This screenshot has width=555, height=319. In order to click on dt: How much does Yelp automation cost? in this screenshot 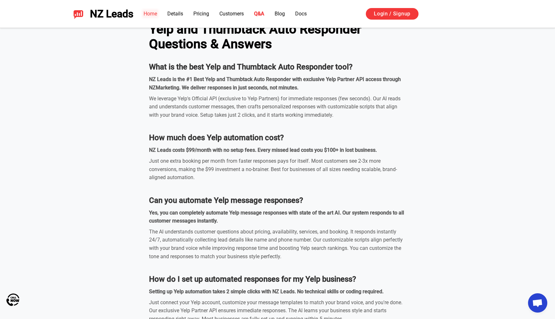, I will do `click(278, 138)`.